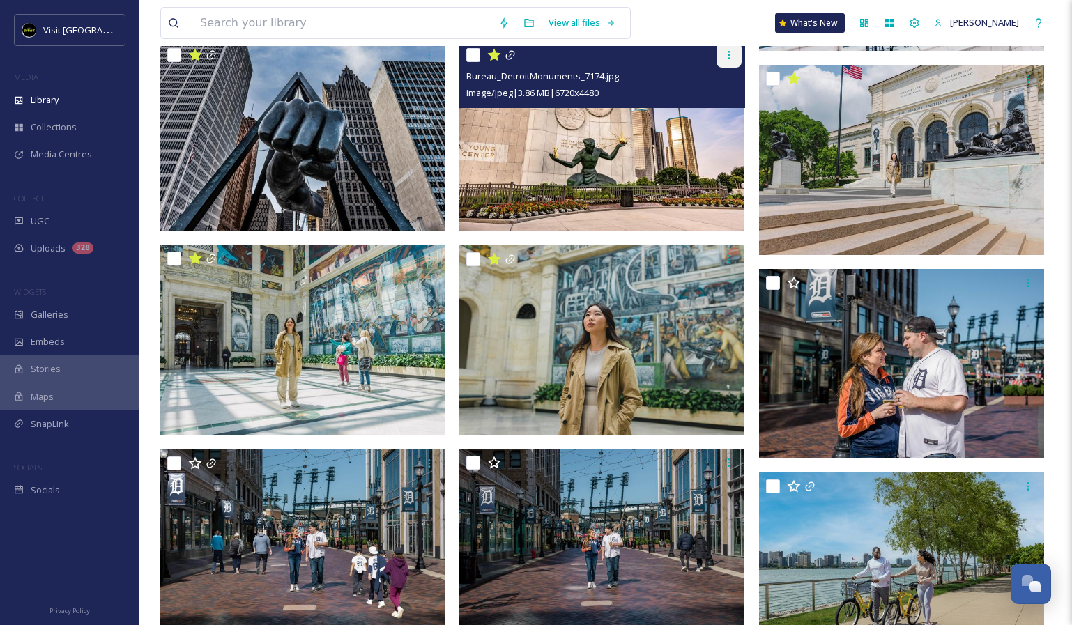 The image size is (1072, 625). I want to click on span: Collections, so click(54, 127).